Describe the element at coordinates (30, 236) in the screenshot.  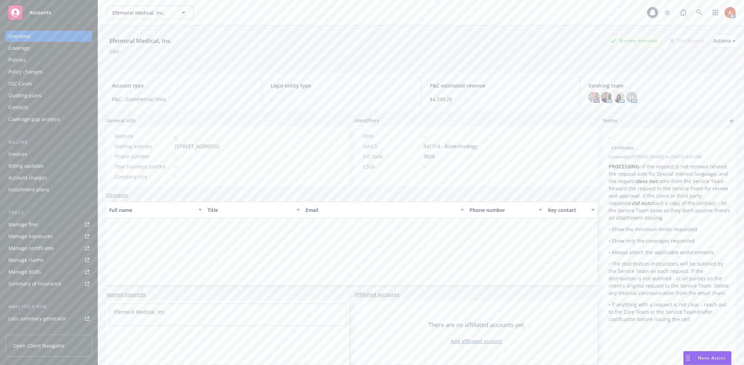
I see `div: Manage exposures` at that location.